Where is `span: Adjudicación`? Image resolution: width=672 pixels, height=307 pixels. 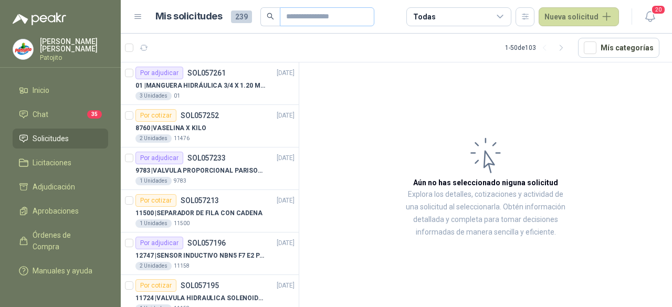 span: Adjudicación is located at coordinates (54, 187).